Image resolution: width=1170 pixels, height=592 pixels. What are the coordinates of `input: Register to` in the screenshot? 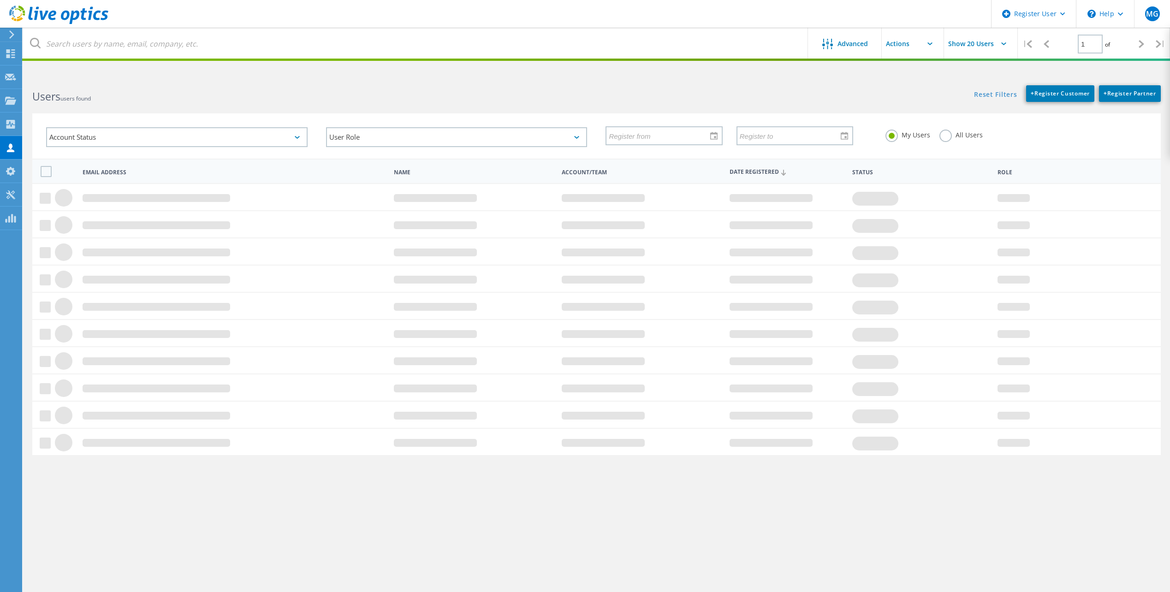 It's located at (792, 136).